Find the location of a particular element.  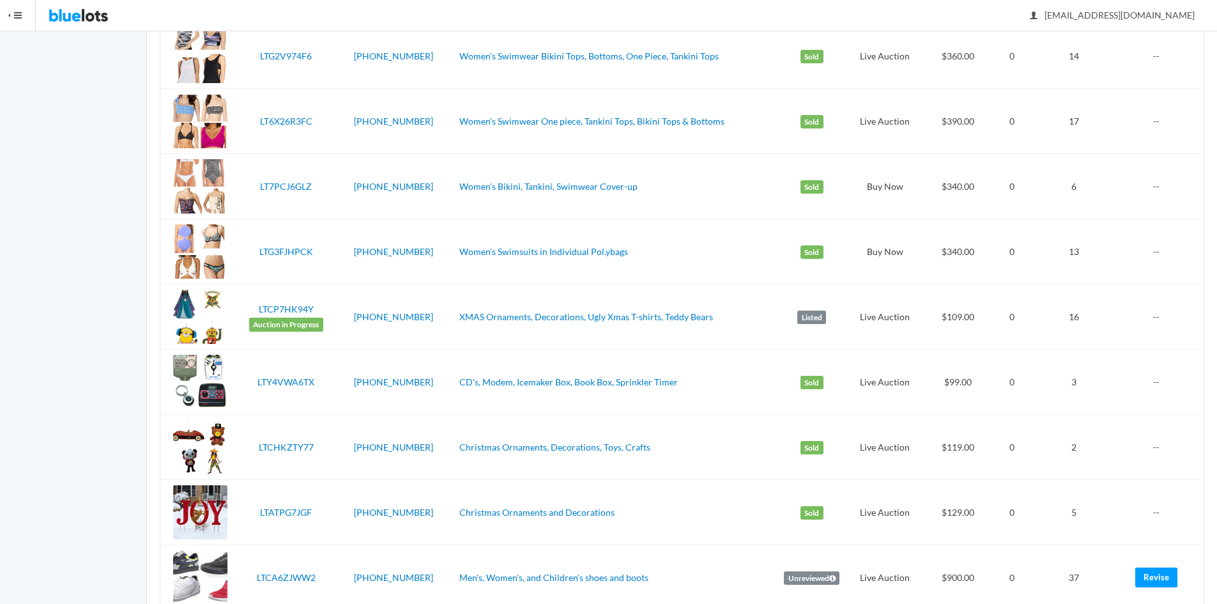

td: 13 is located at coordinates (1074, 252).